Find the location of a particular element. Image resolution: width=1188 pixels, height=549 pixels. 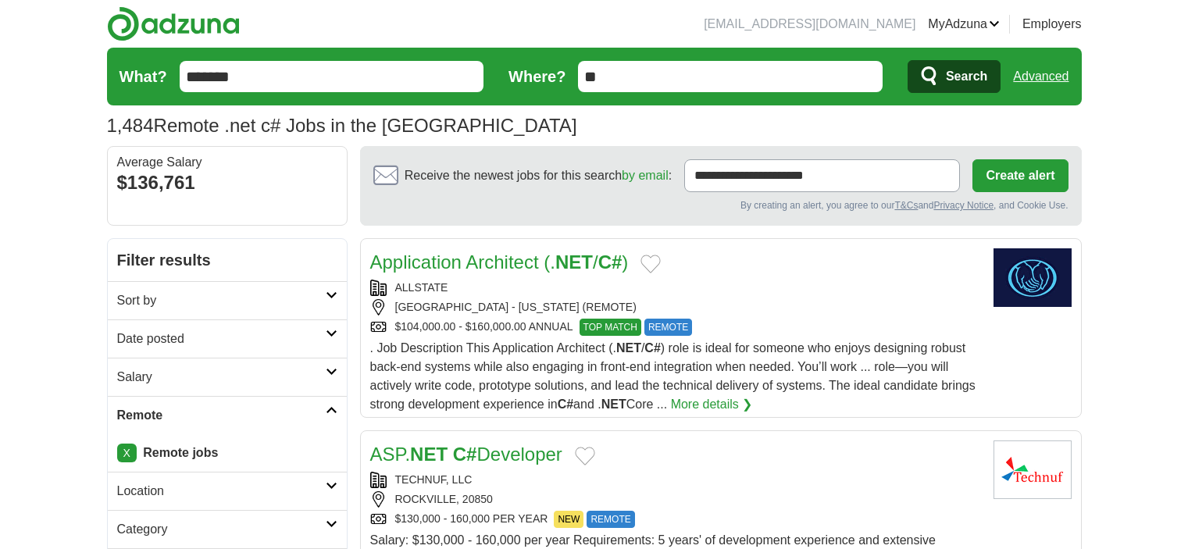

h2: Location is located at coordinates (221, 491).